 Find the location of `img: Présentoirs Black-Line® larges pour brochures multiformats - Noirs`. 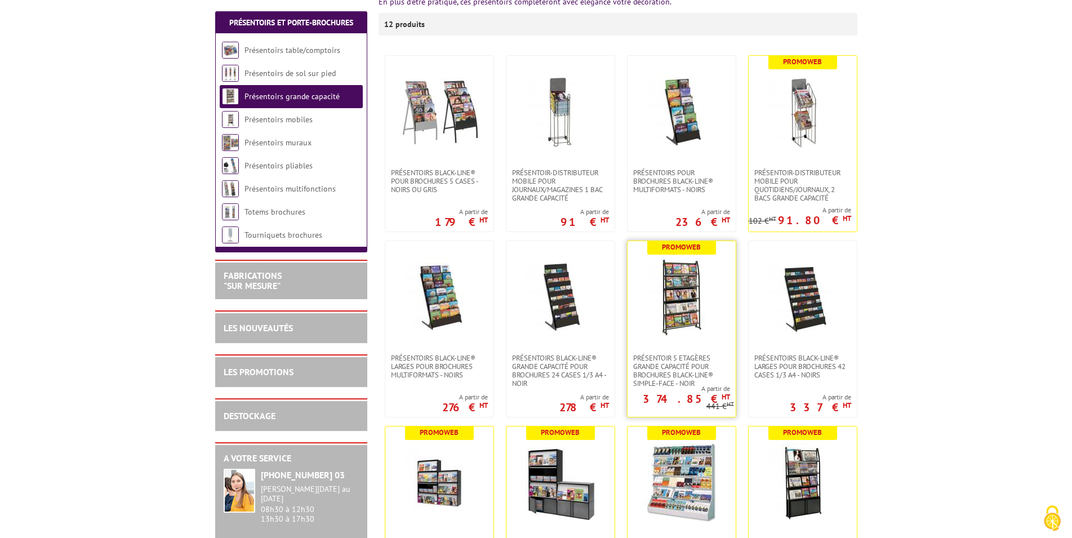

img: Présentoirs Black-Line® larges pour brochures multiformats - Noirs is located at coordinates (439, 297).